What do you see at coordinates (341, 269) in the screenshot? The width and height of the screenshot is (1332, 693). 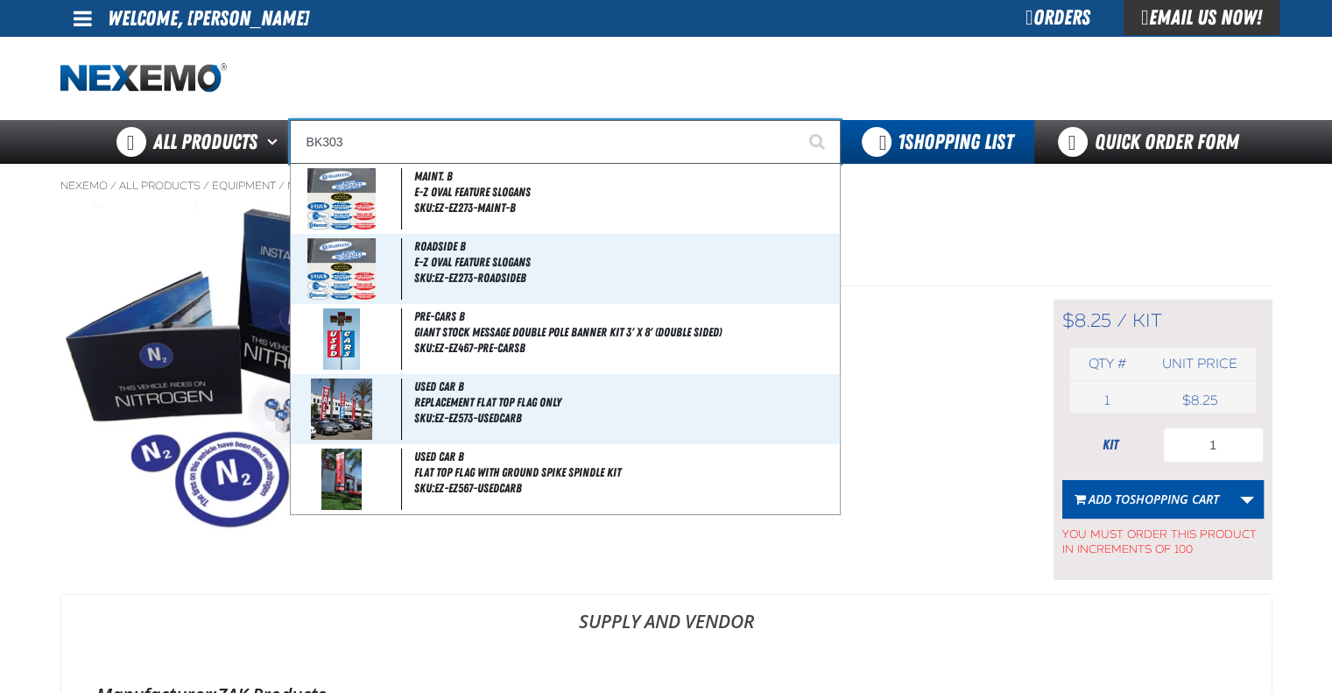 I see `img: 5b2444c63399c312283707-EZ273.jpg` at bounding box center [341, 269].